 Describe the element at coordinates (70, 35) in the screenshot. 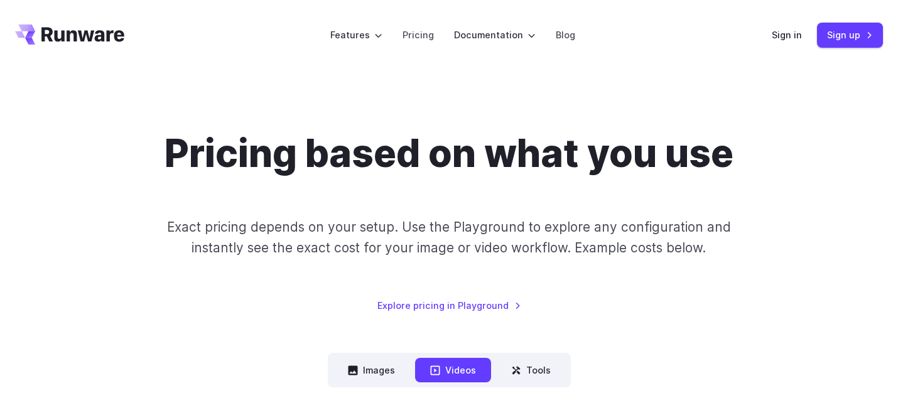

I see `a: Go to /` at that location.